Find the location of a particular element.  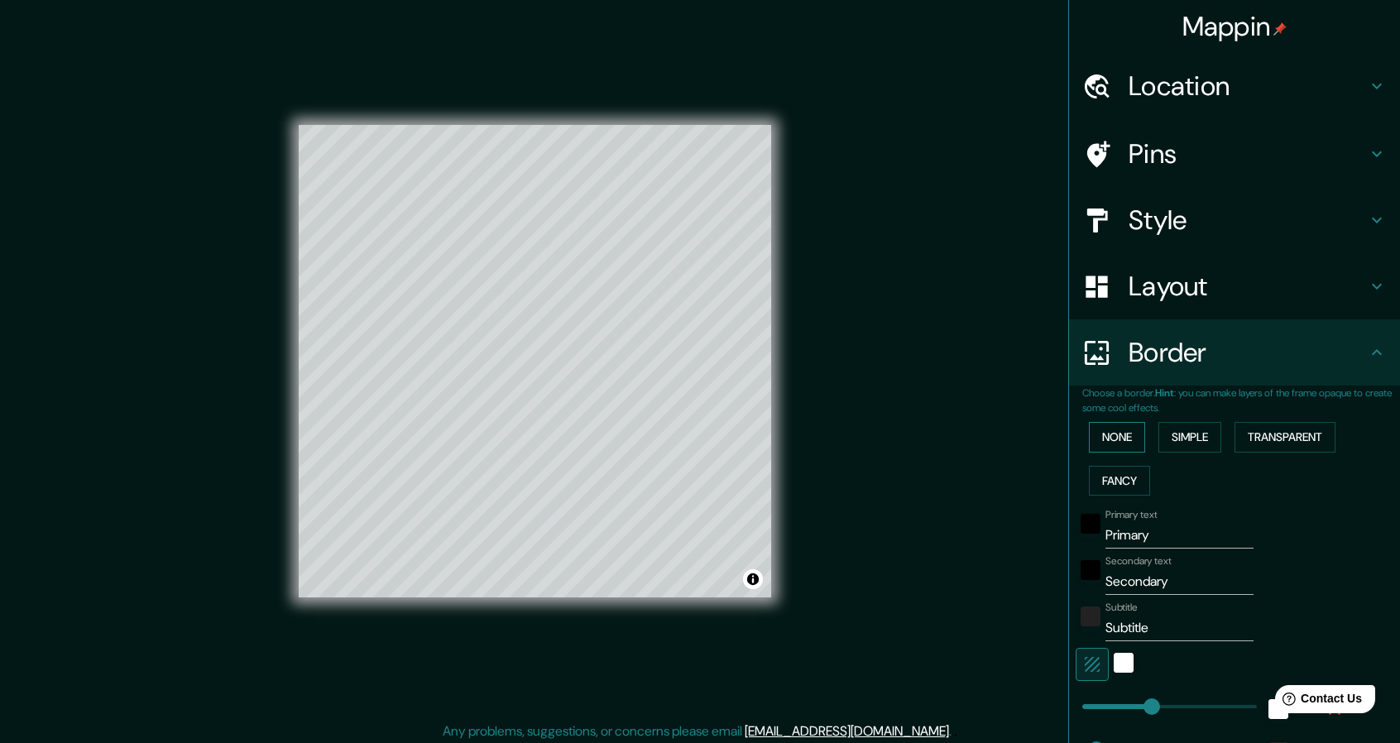

button: white is located at coordinates (1124, 663).